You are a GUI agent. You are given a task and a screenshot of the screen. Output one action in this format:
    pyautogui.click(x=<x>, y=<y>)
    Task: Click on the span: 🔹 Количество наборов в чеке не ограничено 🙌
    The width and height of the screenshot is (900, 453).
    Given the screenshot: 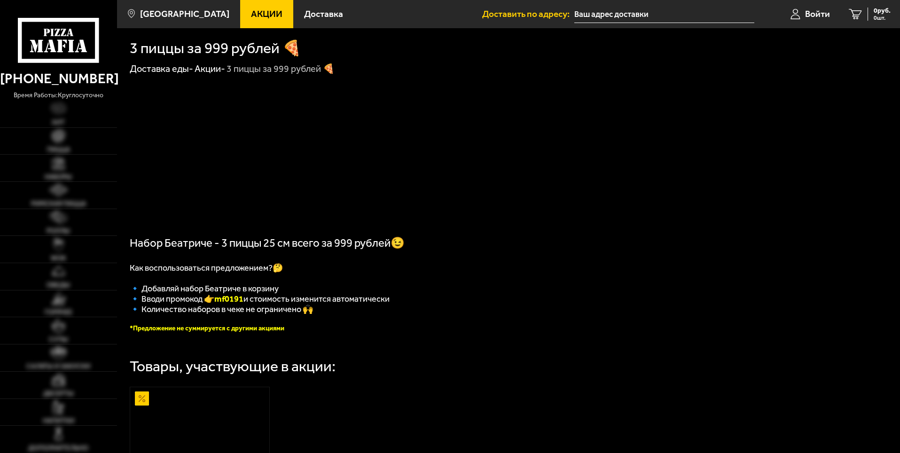 What is the action you would take?
    pyautogui.click(x=221, y=309)
    